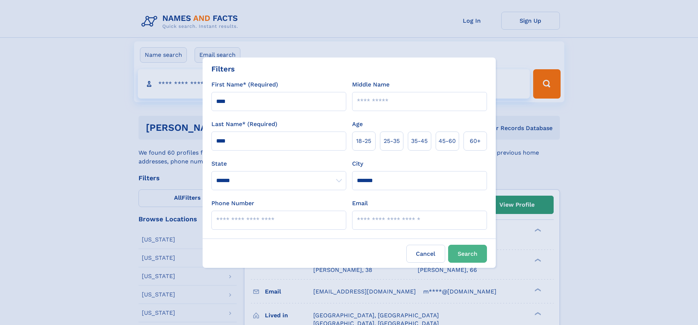 The height and width of the screenshot is (325, 698). I want to click on label: Email, so click(360, 203).